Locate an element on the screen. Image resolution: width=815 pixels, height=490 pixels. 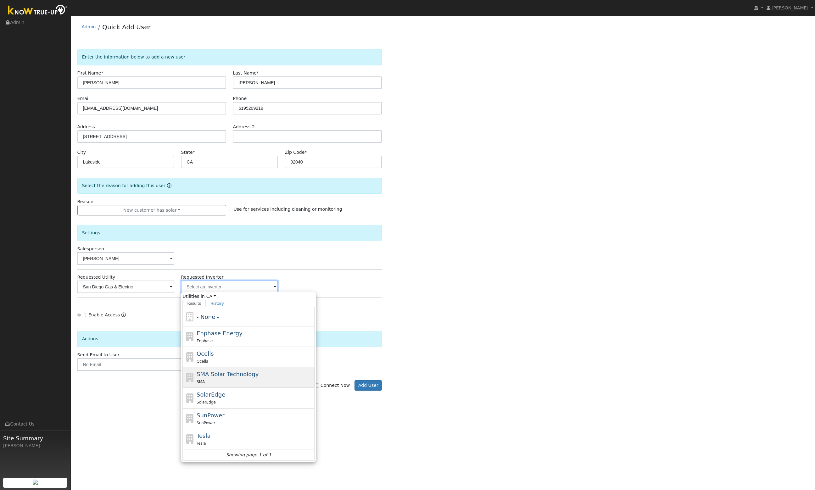
input: Select an Inverter is located at coordinates (229, 287).